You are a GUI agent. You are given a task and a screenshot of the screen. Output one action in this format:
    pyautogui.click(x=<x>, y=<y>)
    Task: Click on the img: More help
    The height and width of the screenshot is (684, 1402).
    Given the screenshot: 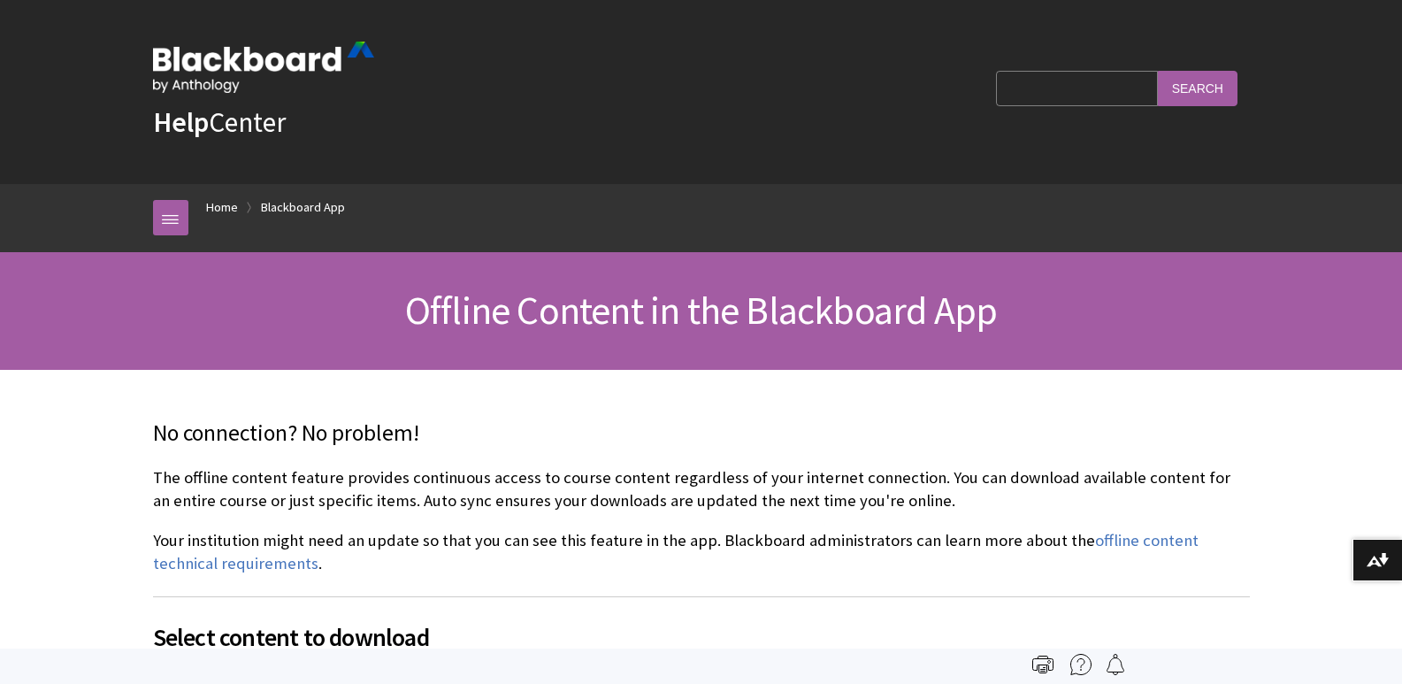 What is the action you would take?
    pyautogui.click(x=1081, y=664)
    